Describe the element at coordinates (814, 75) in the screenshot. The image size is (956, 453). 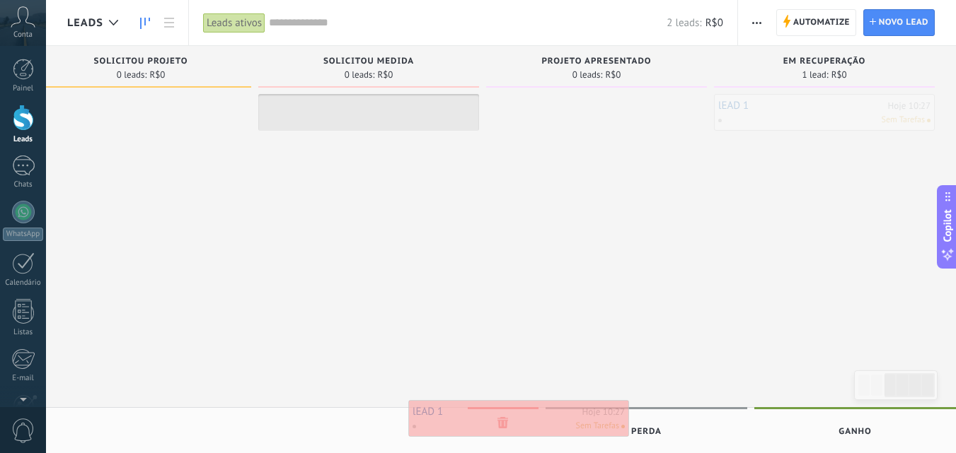
I see `span: 1 lead:` at that location.